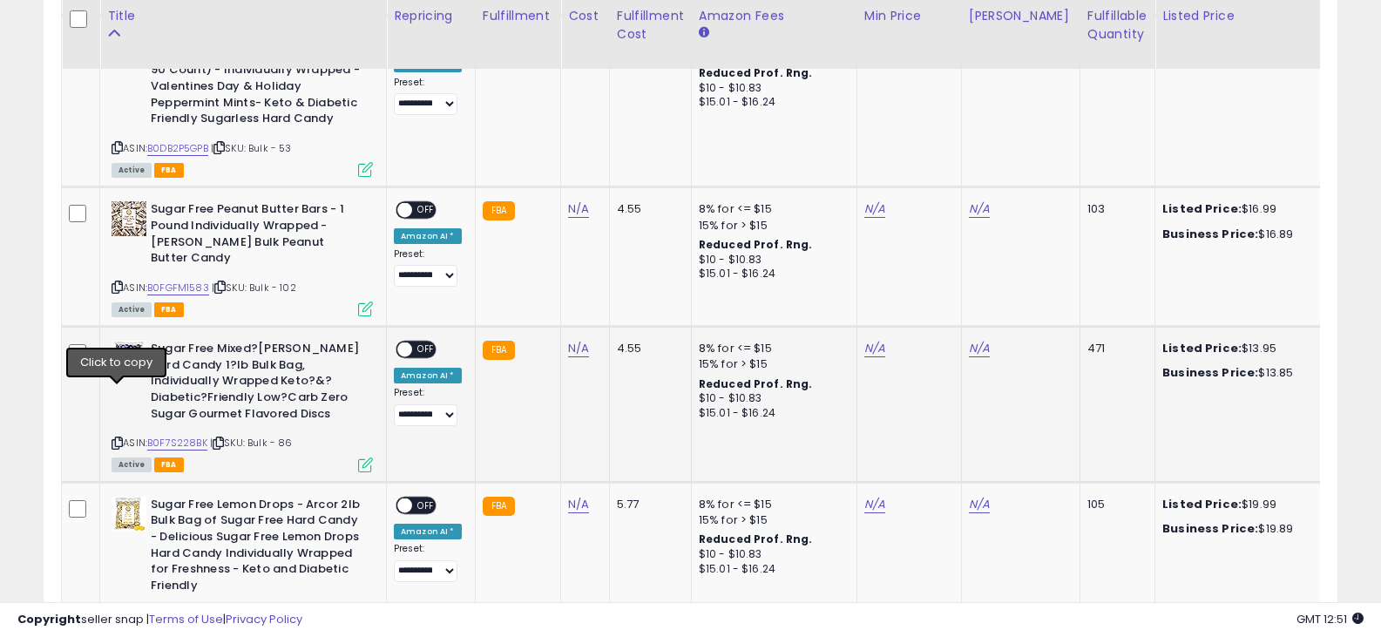 This screenshot has height=637, width=1381. What do you see at coordinates (264, 618) in the screenshot?
I see `a: Privacy Policy` at bounding box center [264, 618].